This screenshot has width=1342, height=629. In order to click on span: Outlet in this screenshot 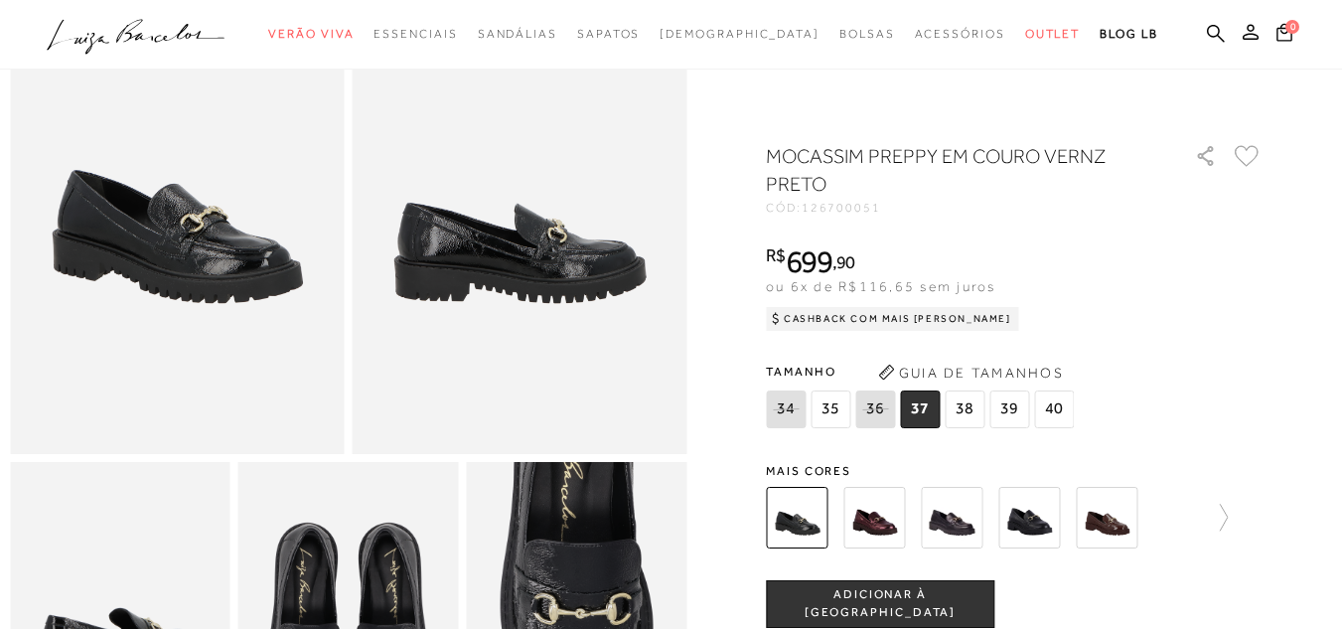, I will do `click(1053, 34)`.